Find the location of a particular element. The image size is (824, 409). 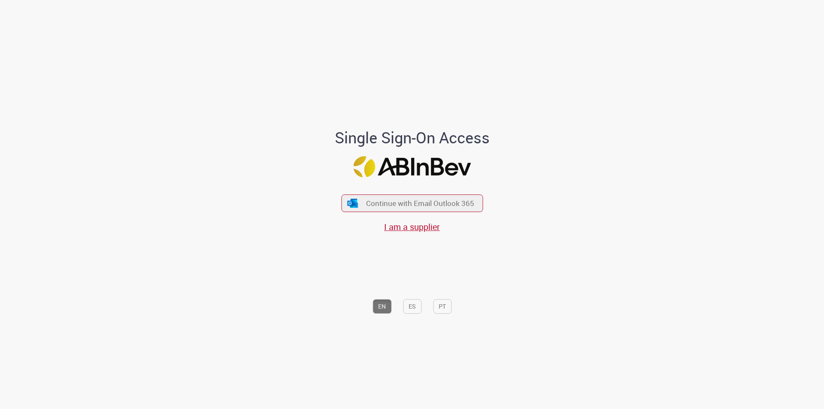

img: Logo ABInBev is located at coordinates (412, 167).